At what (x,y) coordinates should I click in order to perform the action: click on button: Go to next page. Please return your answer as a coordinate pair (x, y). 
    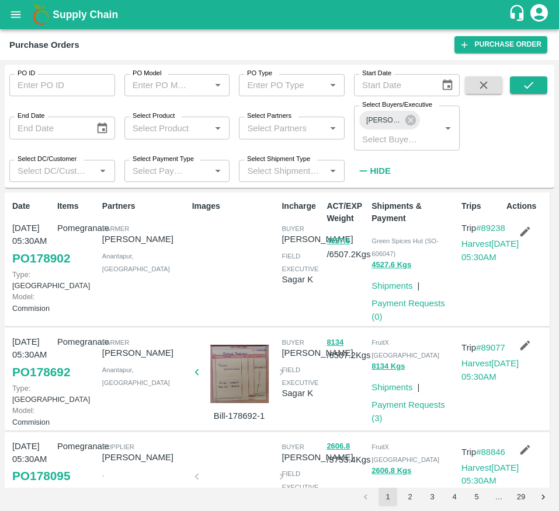
    Looking at the image, I should click on (543, 497).